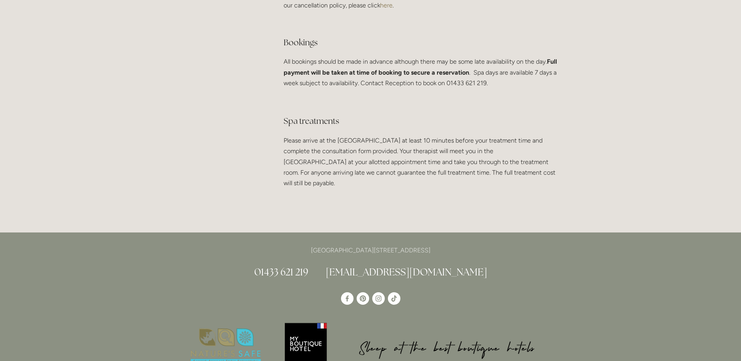  I want to click on a: TikTok, so click(394, 298).